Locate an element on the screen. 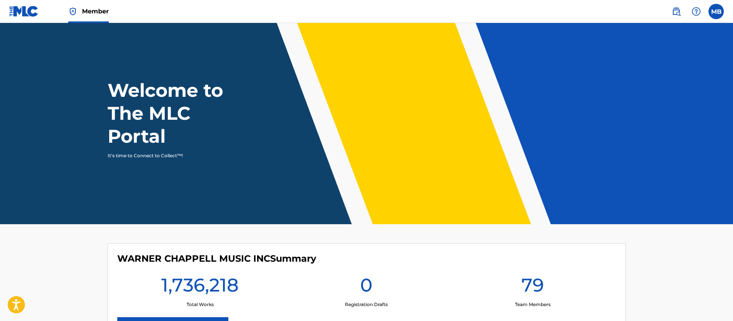  p: Registration Drafts is located at coordinates (366, 305).